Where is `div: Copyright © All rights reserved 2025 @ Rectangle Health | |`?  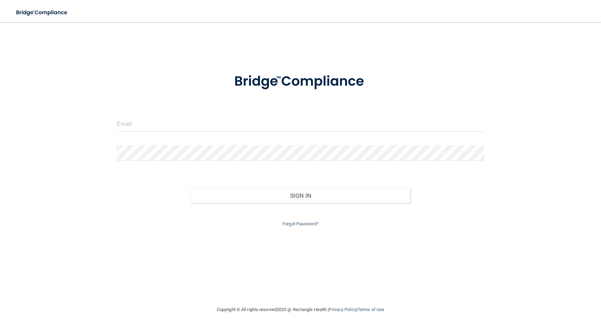 div: Copyright © All rights reserved 2025 @ Rectangle Health | | is located at coordinates (301, 310).